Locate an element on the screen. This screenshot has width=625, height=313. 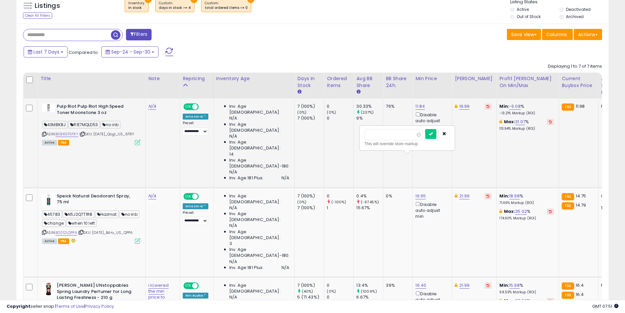
div: Note is located at coordinates (163, 78).